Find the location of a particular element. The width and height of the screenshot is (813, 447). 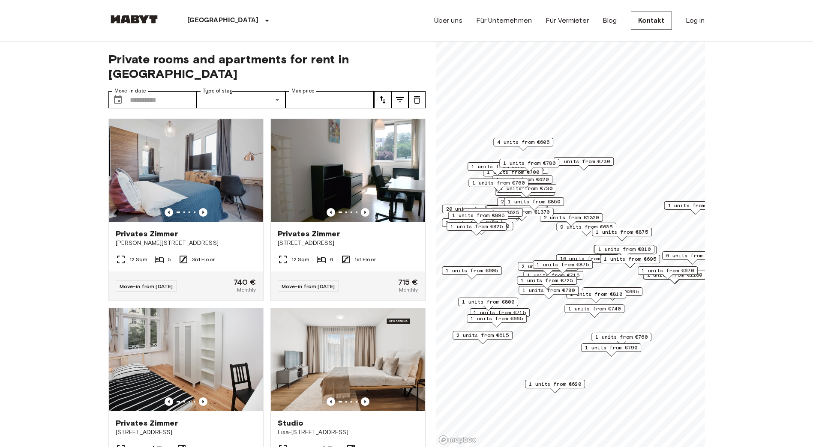

span: 2 units from €615 is located at coordinates (483, 336).